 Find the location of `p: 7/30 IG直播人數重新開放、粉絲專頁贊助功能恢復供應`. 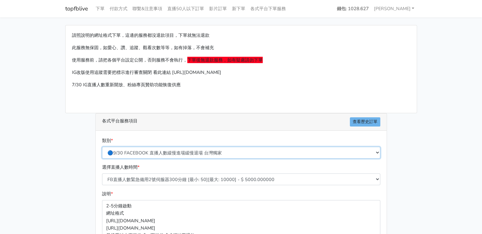

p: 7/30 IG直播人數重新開放、粉絲專頁贊助功能恢復供應 is located at coordinates (241, 85).